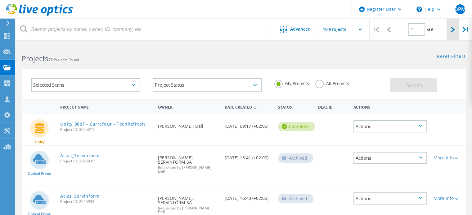 The width and height of the screenshot is (472, 215). I want to click on div: Selected Scans, so click(86, 85).